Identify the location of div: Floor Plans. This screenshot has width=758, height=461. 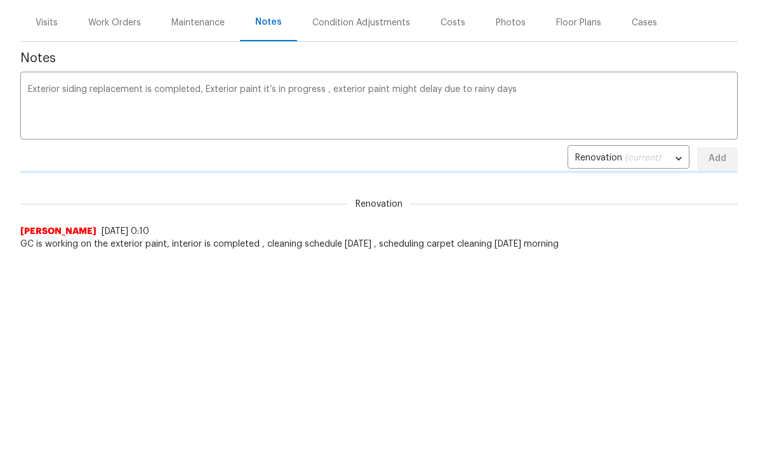
(578, 23).